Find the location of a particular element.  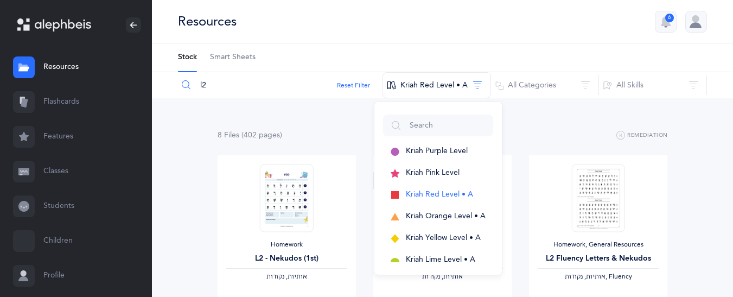

input: Search is located at coordinates (438, 125).